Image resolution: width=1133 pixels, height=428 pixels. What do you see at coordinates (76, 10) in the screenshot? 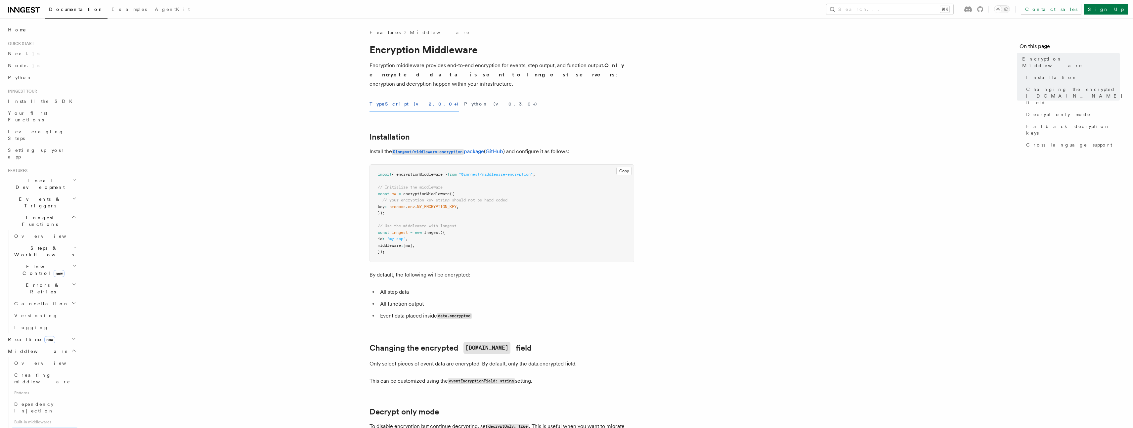
I see `a: Documentation` at bounding box center [76, 10].